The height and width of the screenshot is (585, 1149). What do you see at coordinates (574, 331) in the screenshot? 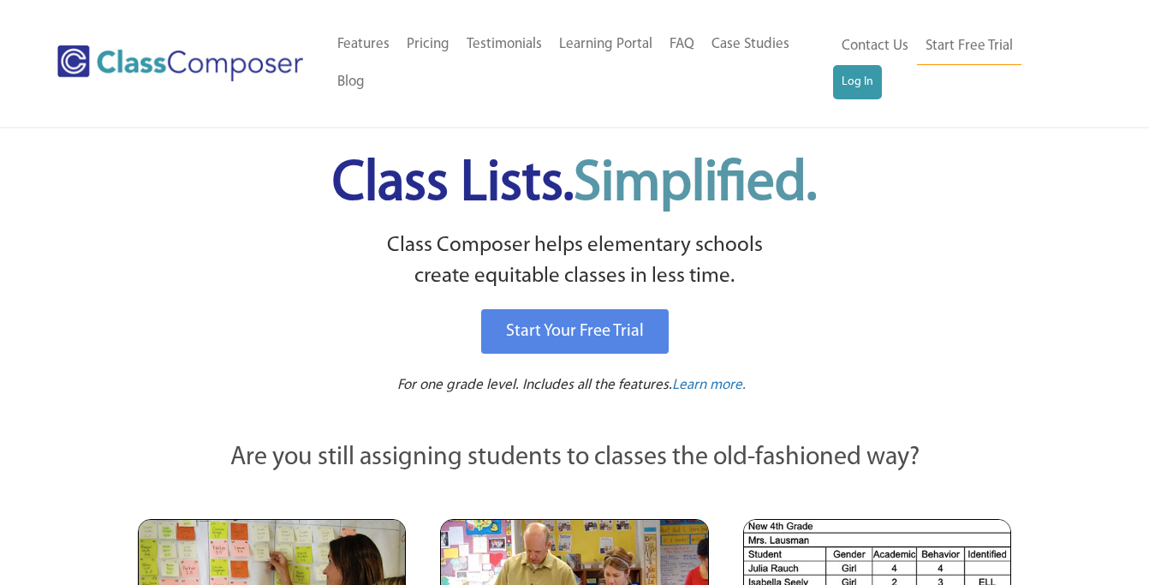
I see `span: Start Your Free Trial` at bounding box center [574, 331].